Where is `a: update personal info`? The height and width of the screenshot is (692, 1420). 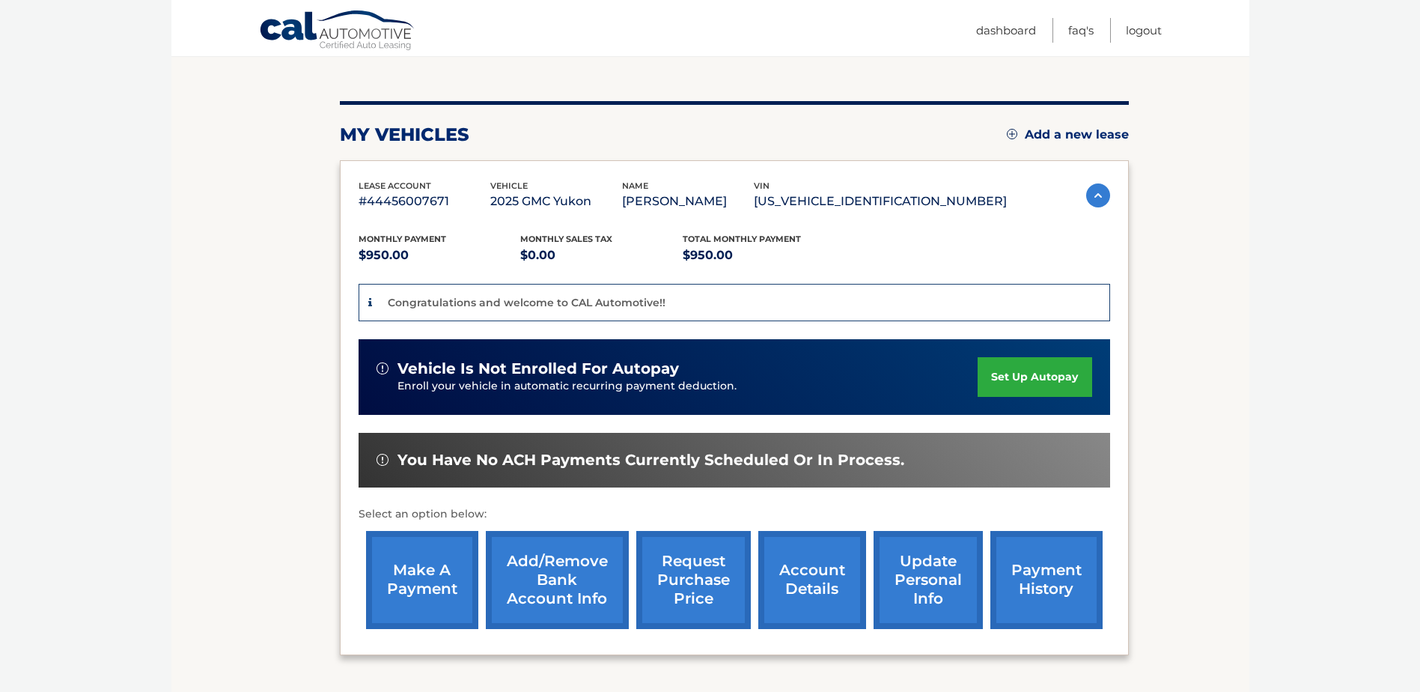
a: update personal info is located at coordinates (928, 579).